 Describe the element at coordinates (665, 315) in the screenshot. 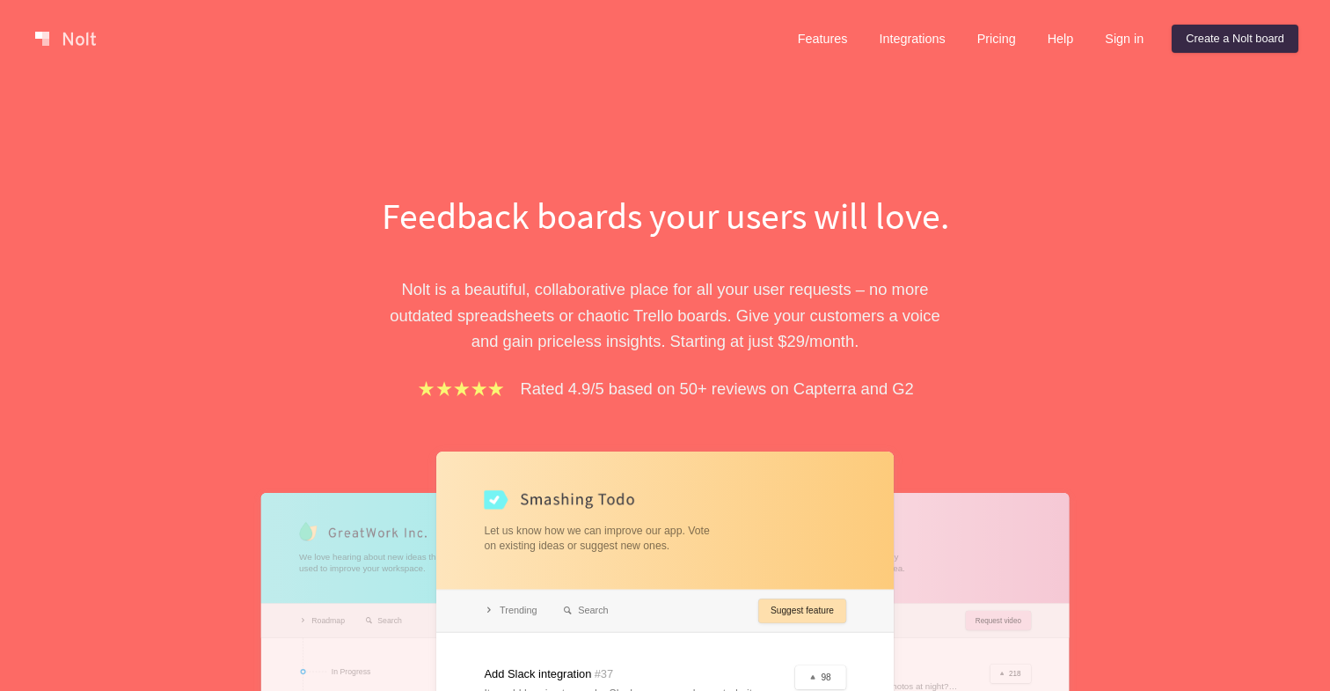

I see `p: Nolt is a beautiful, collaborative place for all your user requests – no more outdated spreadshee...` at that location.